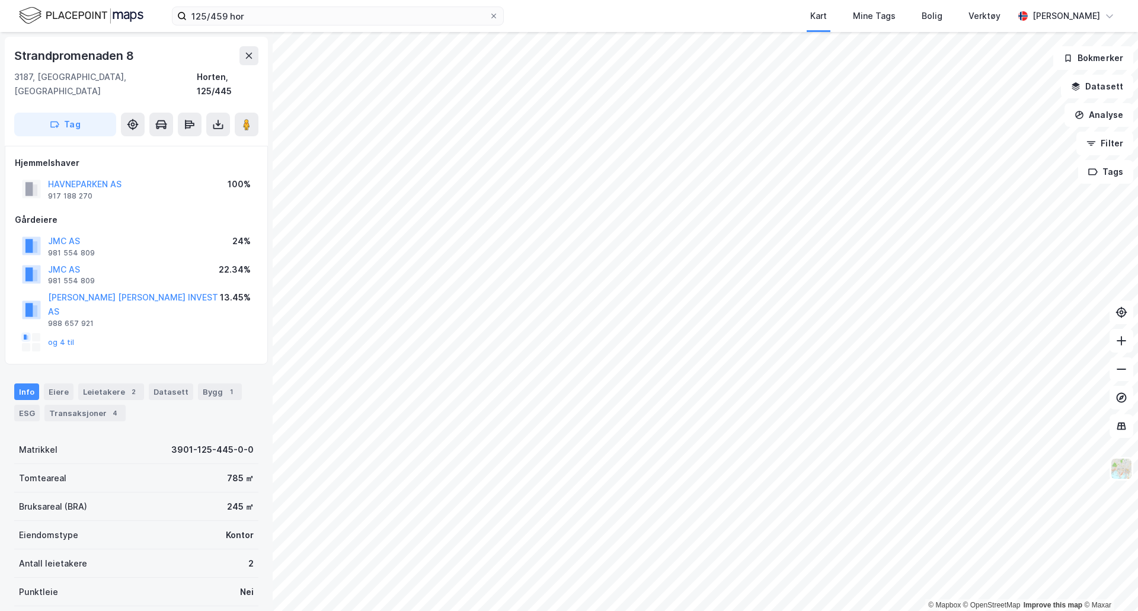 This screenshot has width=1138, height=611. Describe the element at coordinates (932, 16) in the screenshot. I see `div: Bolig` at that location.